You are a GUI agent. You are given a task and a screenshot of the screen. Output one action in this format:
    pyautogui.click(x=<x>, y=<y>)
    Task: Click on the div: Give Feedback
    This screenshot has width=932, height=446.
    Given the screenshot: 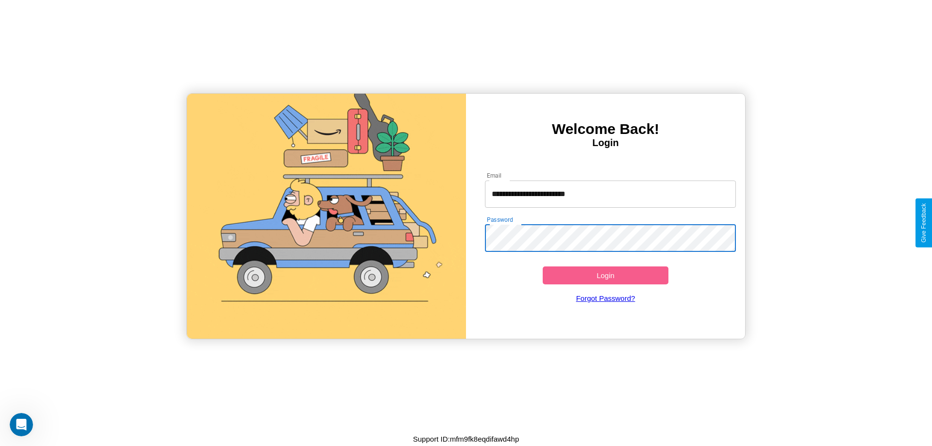 What is the action you would take?
    pyautogui.click(x=924, y=223)
    